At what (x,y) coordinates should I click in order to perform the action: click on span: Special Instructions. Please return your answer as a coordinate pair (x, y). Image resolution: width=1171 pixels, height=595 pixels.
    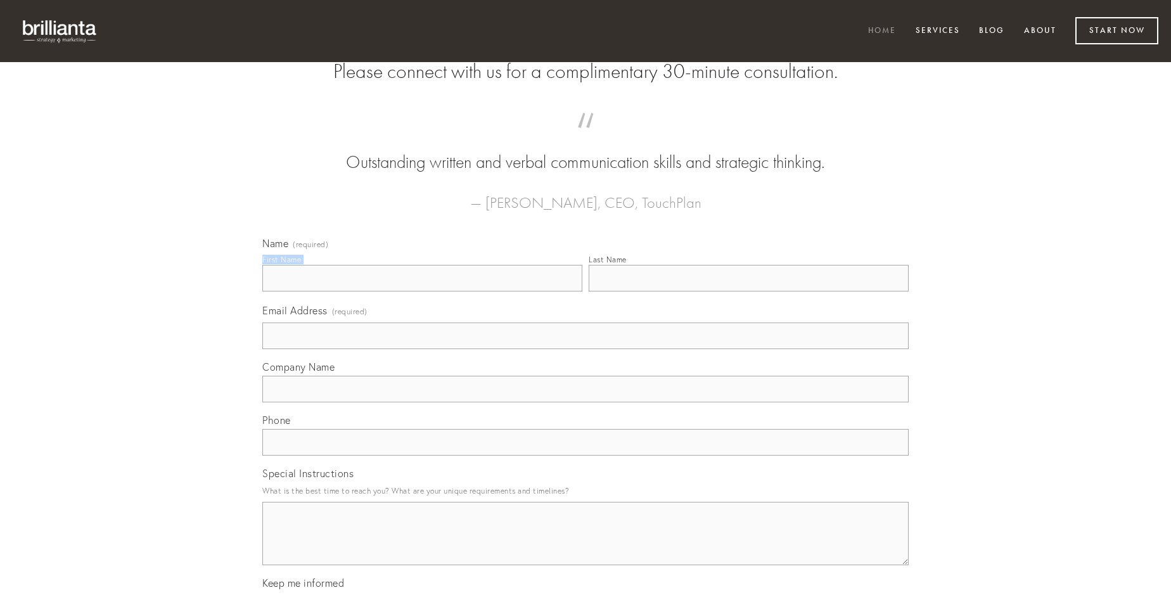
    Looking at the image, I should click on (308, 473).